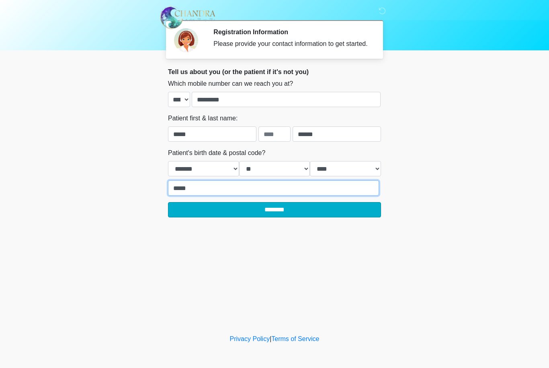 The image size is (549, 368). Describe the element at coordinates (188, 18) in the screenshot. I see `img: Chandra Aesthetic Beauty Bar Logo` at that location.